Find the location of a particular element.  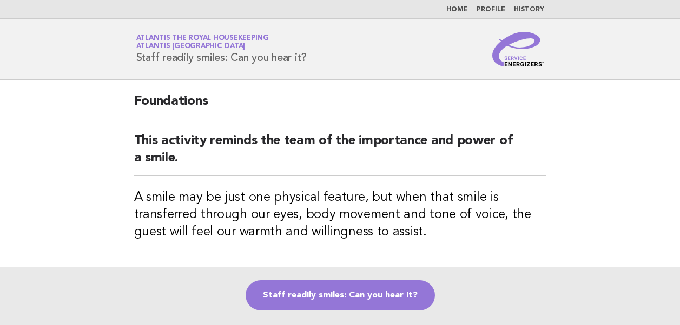

h2: This activity reminds the team of the importance and power of a smile. is located at coordinates (340, 154).